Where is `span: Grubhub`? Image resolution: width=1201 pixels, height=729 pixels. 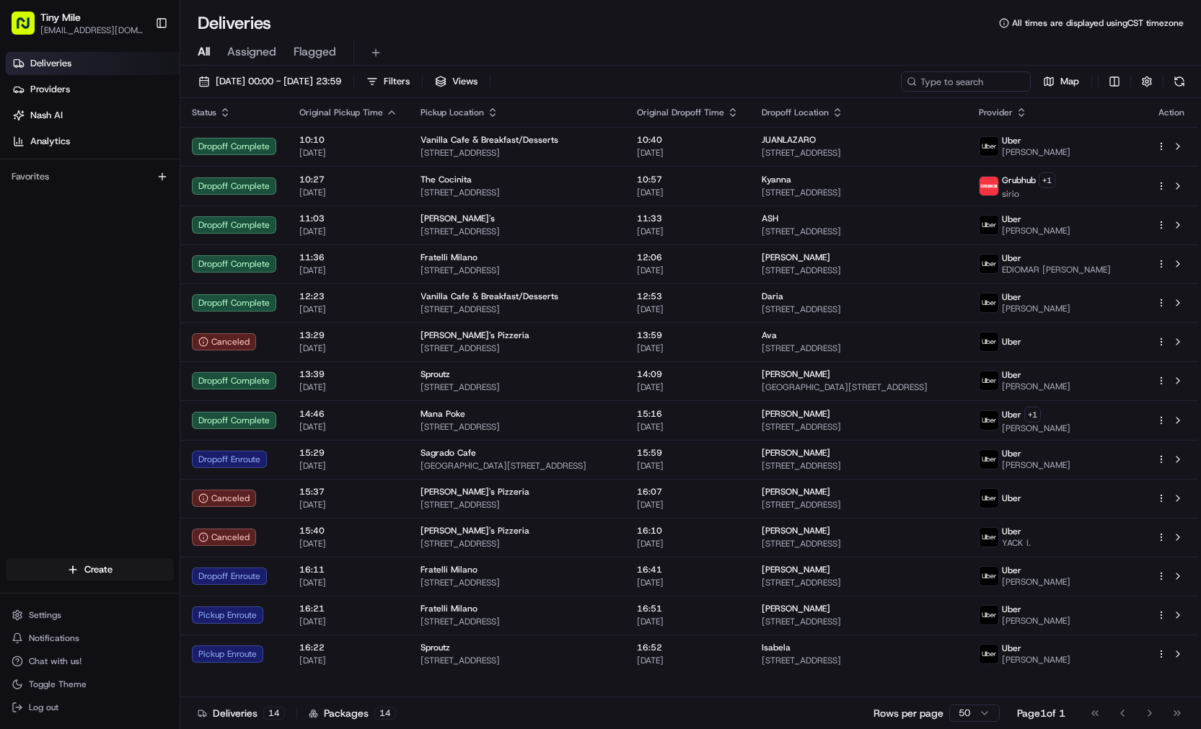 span: Grubhub is located at coordinates (1018, 180).